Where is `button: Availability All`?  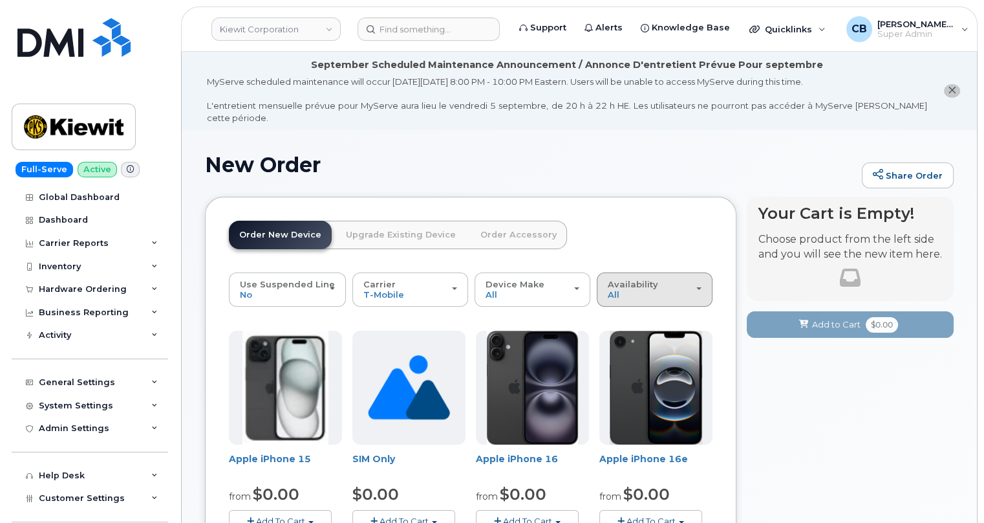
button: Availability All is located at coordinates (654, 289).